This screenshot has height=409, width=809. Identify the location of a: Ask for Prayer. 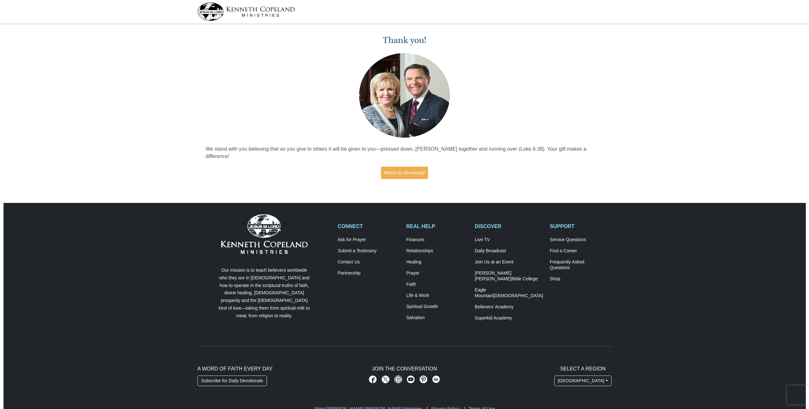
(369, 240).